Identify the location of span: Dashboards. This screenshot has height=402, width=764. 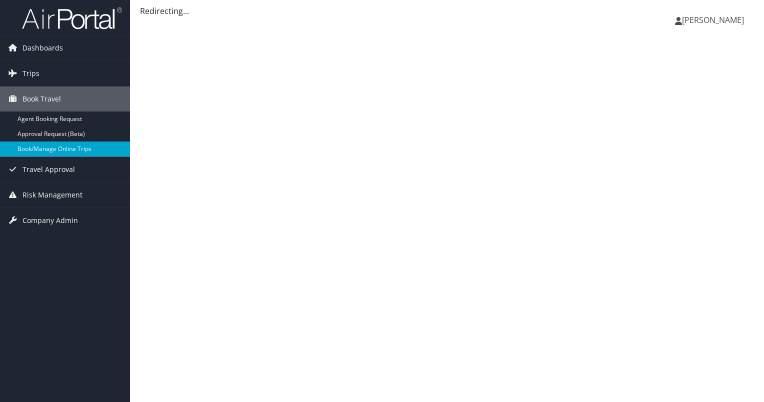
(43, 48).